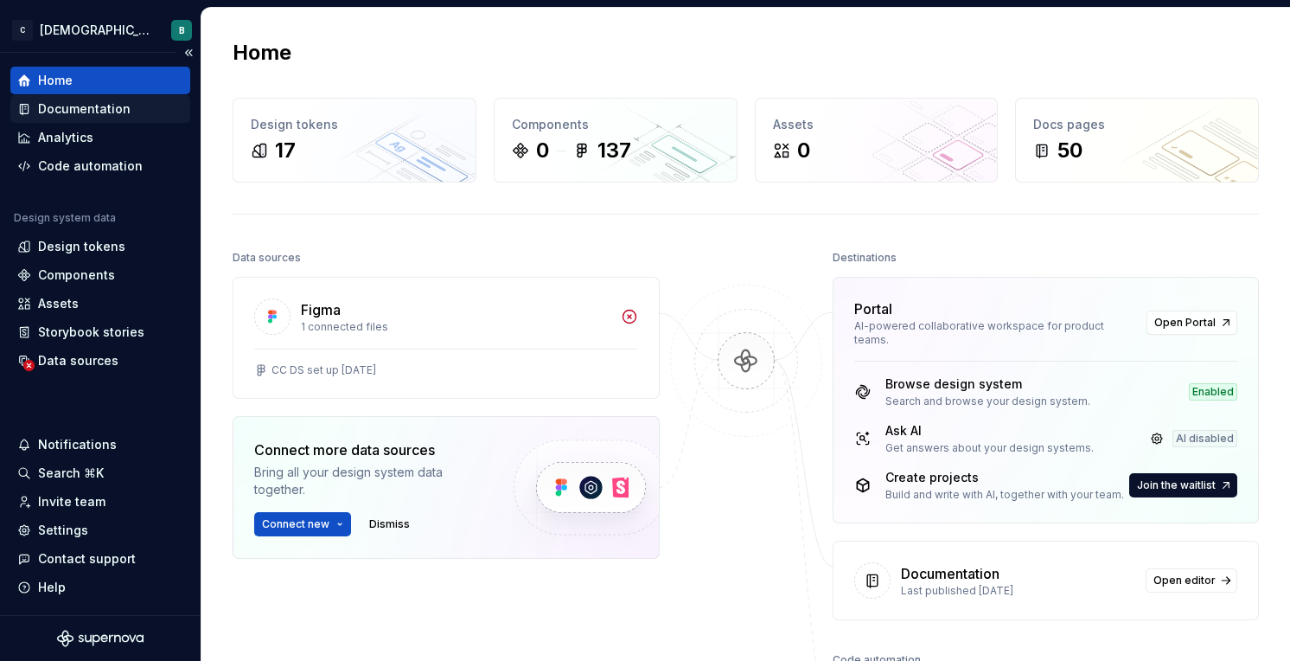 Image resolution: width=1290 pixels, height=661 pixels. I want to click on span: Dismiss, so click(389, 524).